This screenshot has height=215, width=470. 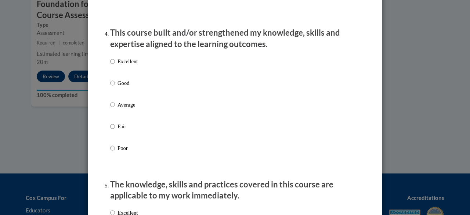 What do you see at coordinates (112, 148) in the screenshot?
I see `input: Poor` at bounding box center [112, 148].